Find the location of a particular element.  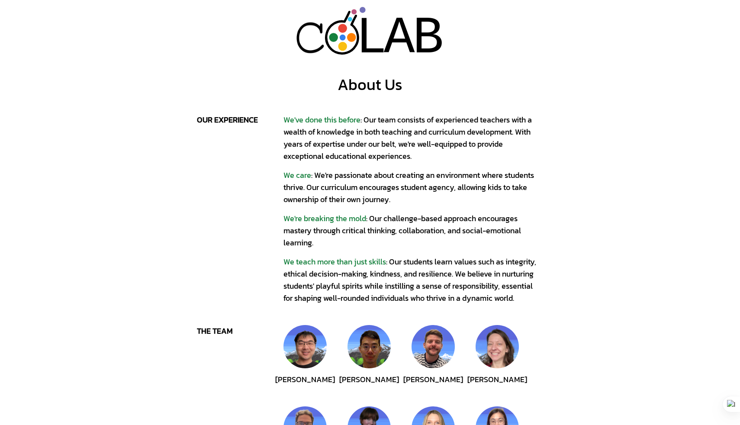

a: LAB is located at coordinates (370, 31).